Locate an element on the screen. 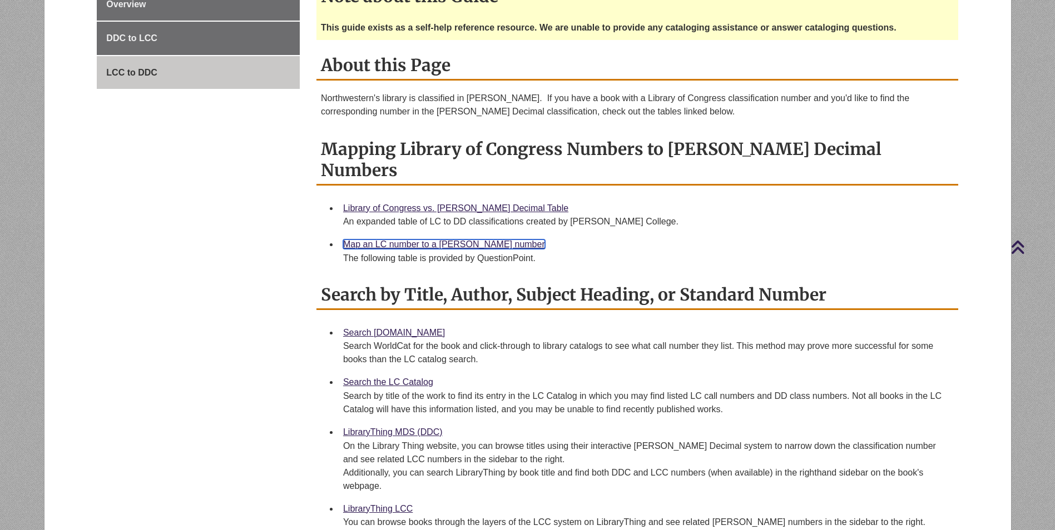  a: LibraryThing MDS (DDC) is located at coordinates (393, 432).